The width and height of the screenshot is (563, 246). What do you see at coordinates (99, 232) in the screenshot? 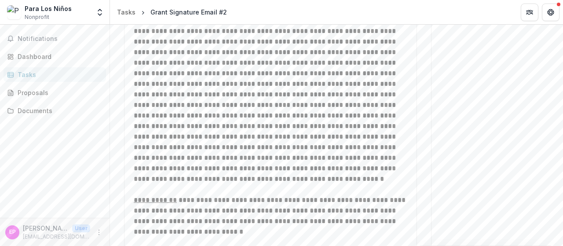
I see `button: More` at bounding box center [99, 232].